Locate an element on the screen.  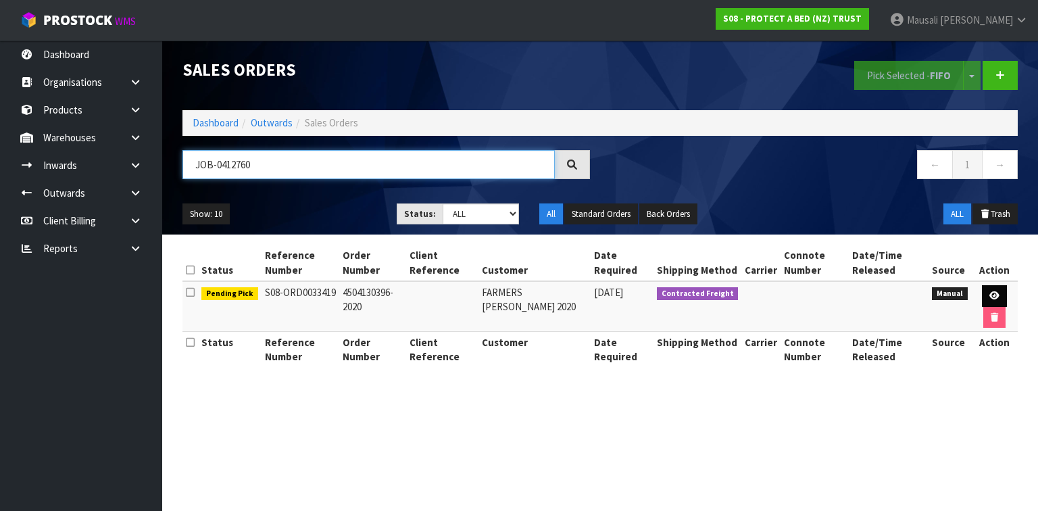
button: Trash is located at coordinates (995, 214).